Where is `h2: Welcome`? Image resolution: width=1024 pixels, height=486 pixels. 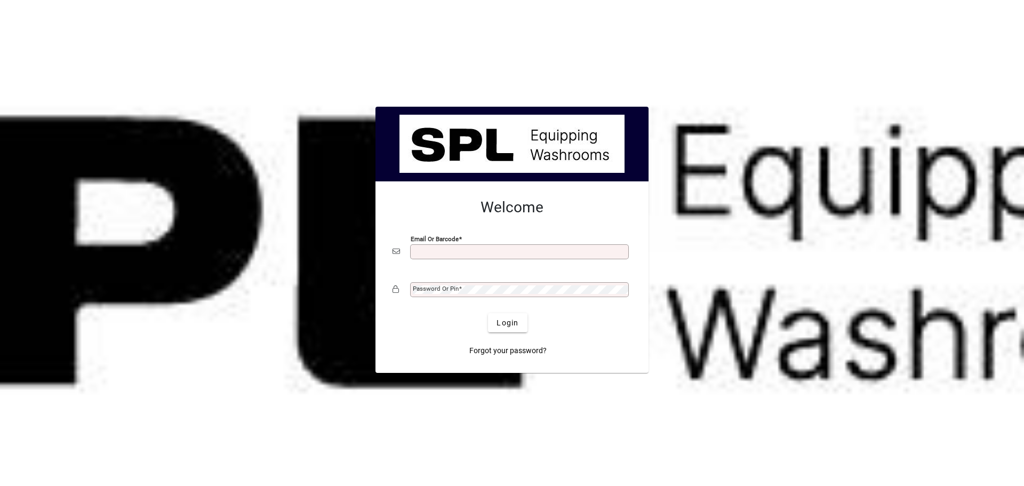 h2: Welcome is located at coordinates (512, 207).